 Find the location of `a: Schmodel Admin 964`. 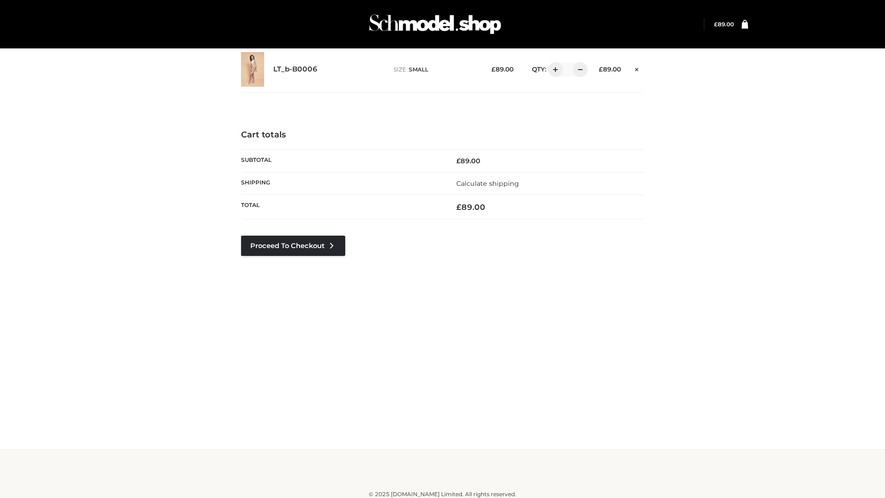

a: Schmodel Admin 964 is located at coordinates (435, 24).